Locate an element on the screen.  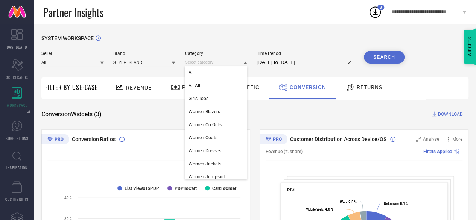
span: More is located at coordinates (458, 139).